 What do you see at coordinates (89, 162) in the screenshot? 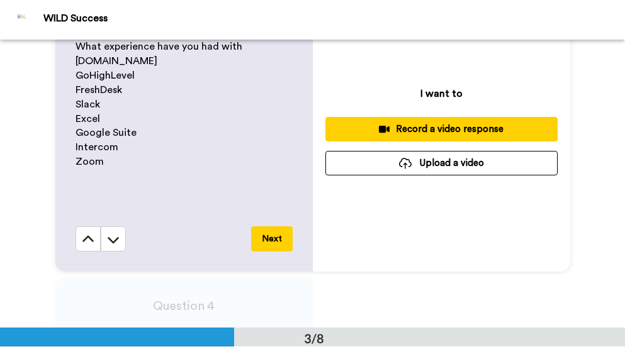
I see `span: Zoom` at bounding box center [89, 162].